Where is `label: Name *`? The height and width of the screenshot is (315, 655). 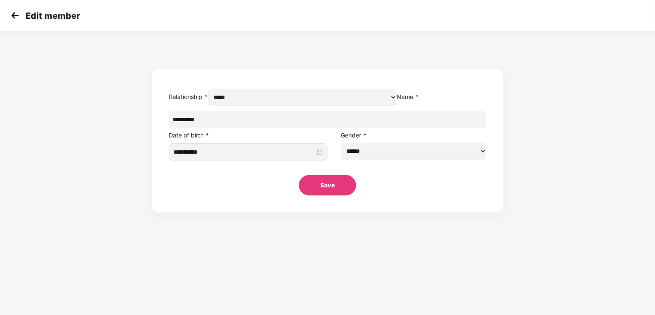
label: Name * is located at coordinates (408, 96).